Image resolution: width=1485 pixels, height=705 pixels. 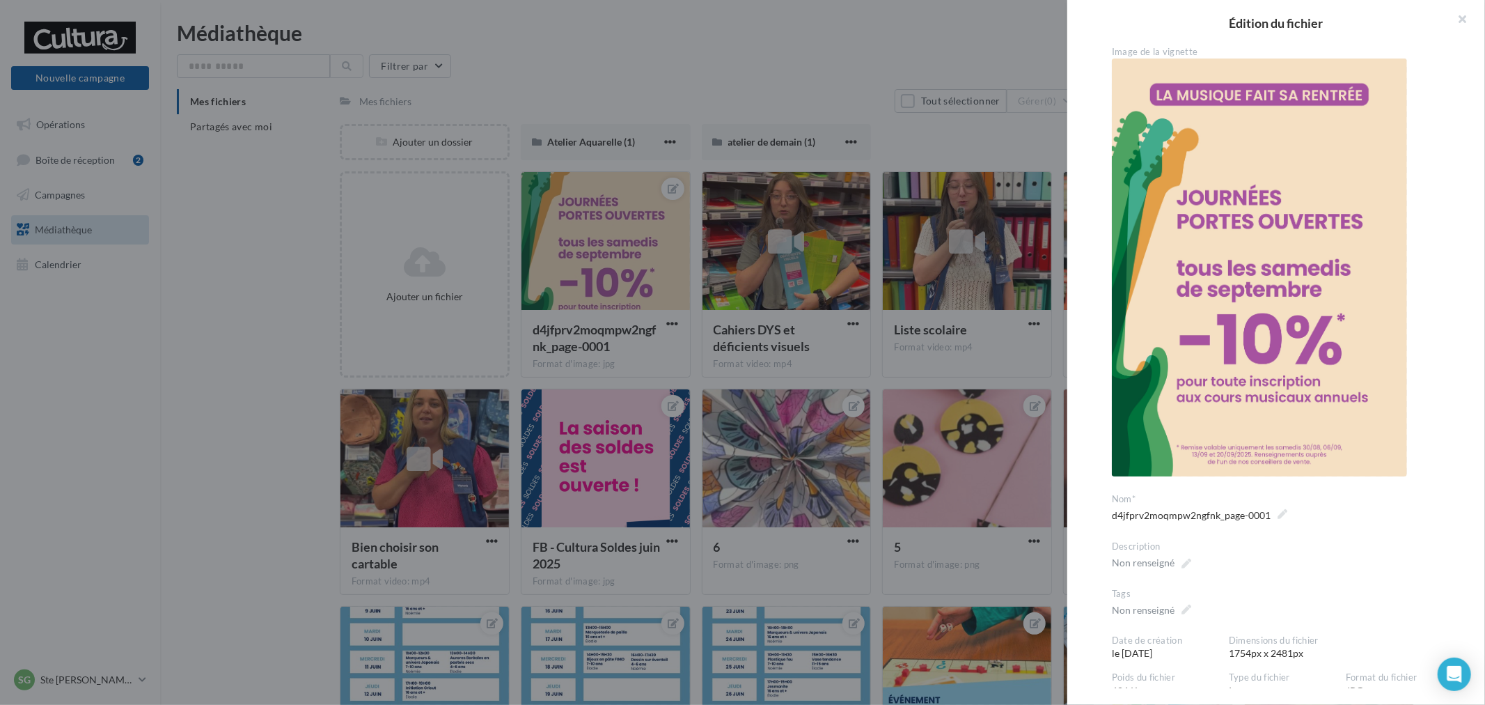 I want to click on div: Type du fichier, so click(x=1282, y=677).